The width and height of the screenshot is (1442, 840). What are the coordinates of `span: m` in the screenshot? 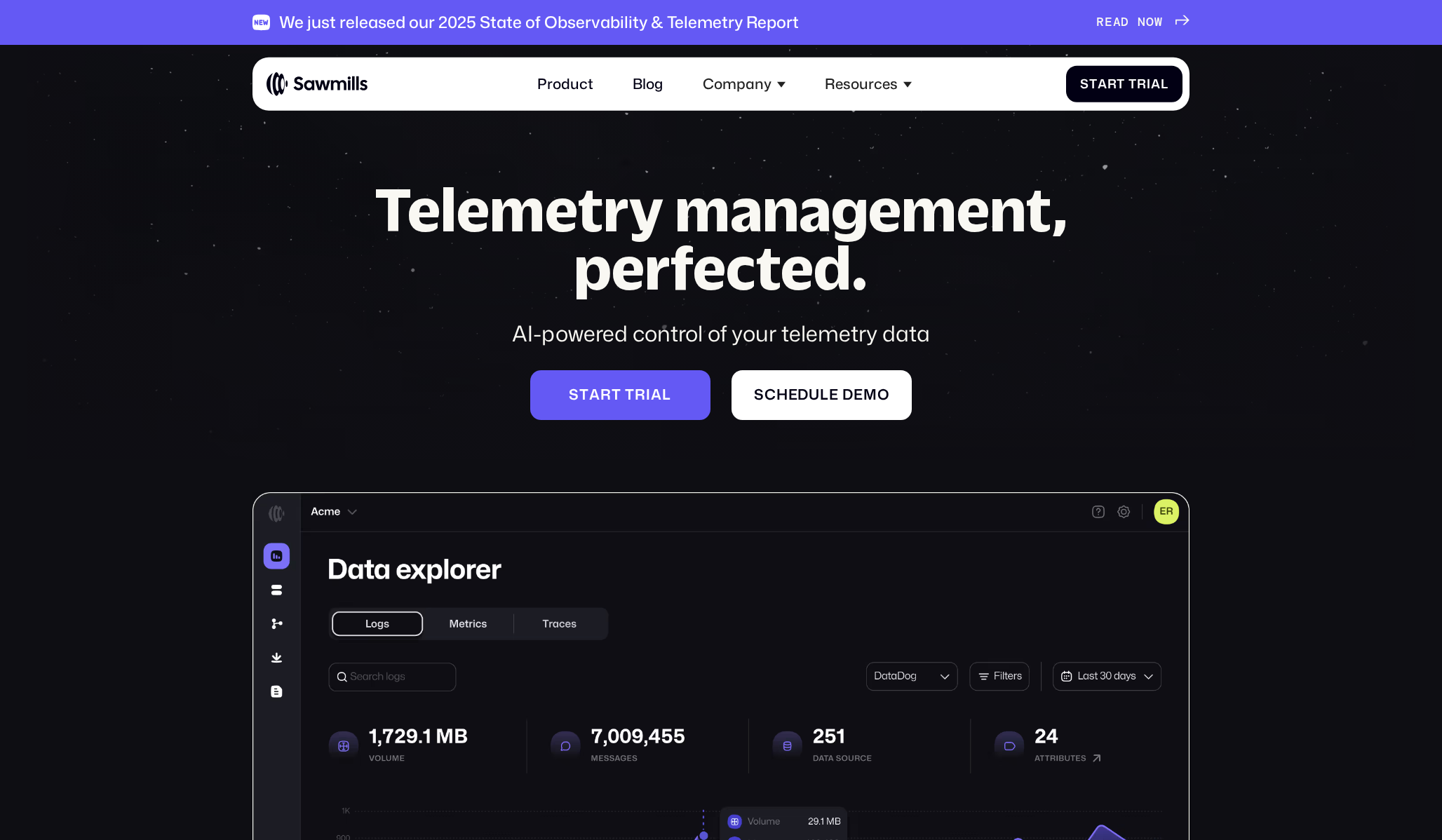 It's located at (870, 395).